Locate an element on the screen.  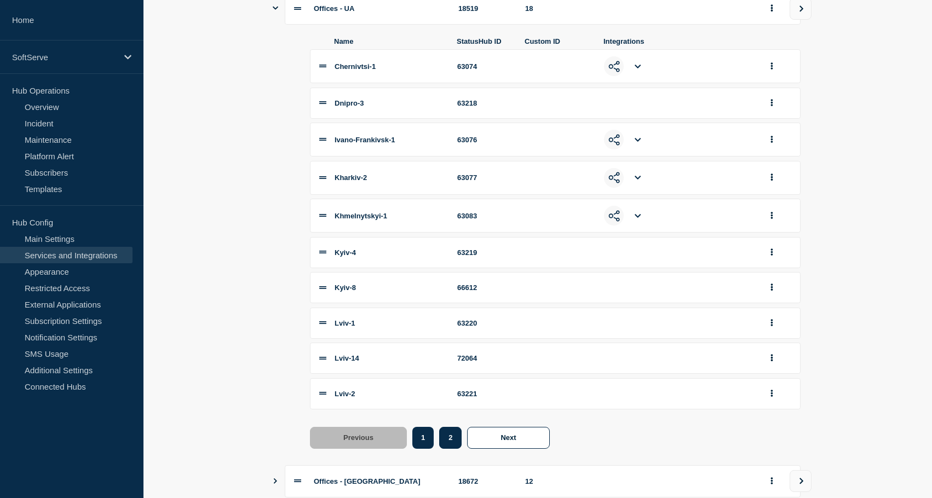
div: 66612 is located at coordinates (485, 288).